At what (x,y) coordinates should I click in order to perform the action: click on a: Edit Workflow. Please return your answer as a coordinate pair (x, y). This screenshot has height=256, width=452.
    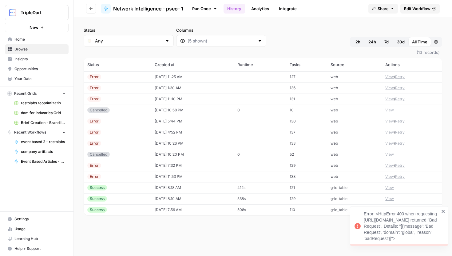
    Looking at the image, I should click on (420, 9).